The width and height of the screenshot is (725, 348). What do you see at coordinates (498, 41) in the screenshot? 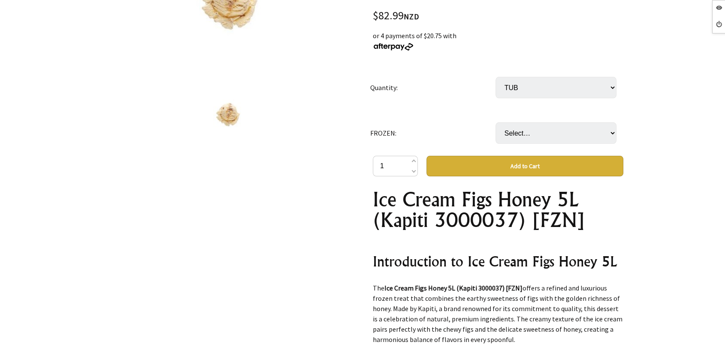
I see `div: or 4 payments of $20.75 with` at bounding box center [498, 41].